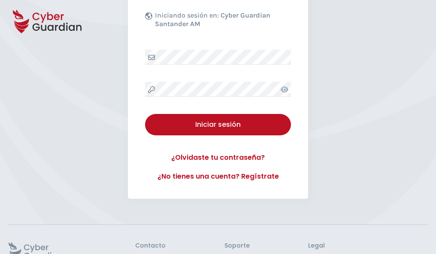 The image size is (436, 254). I want to click on a: ¿No tienes una cuenta? Regístrate, so click(218, 177).